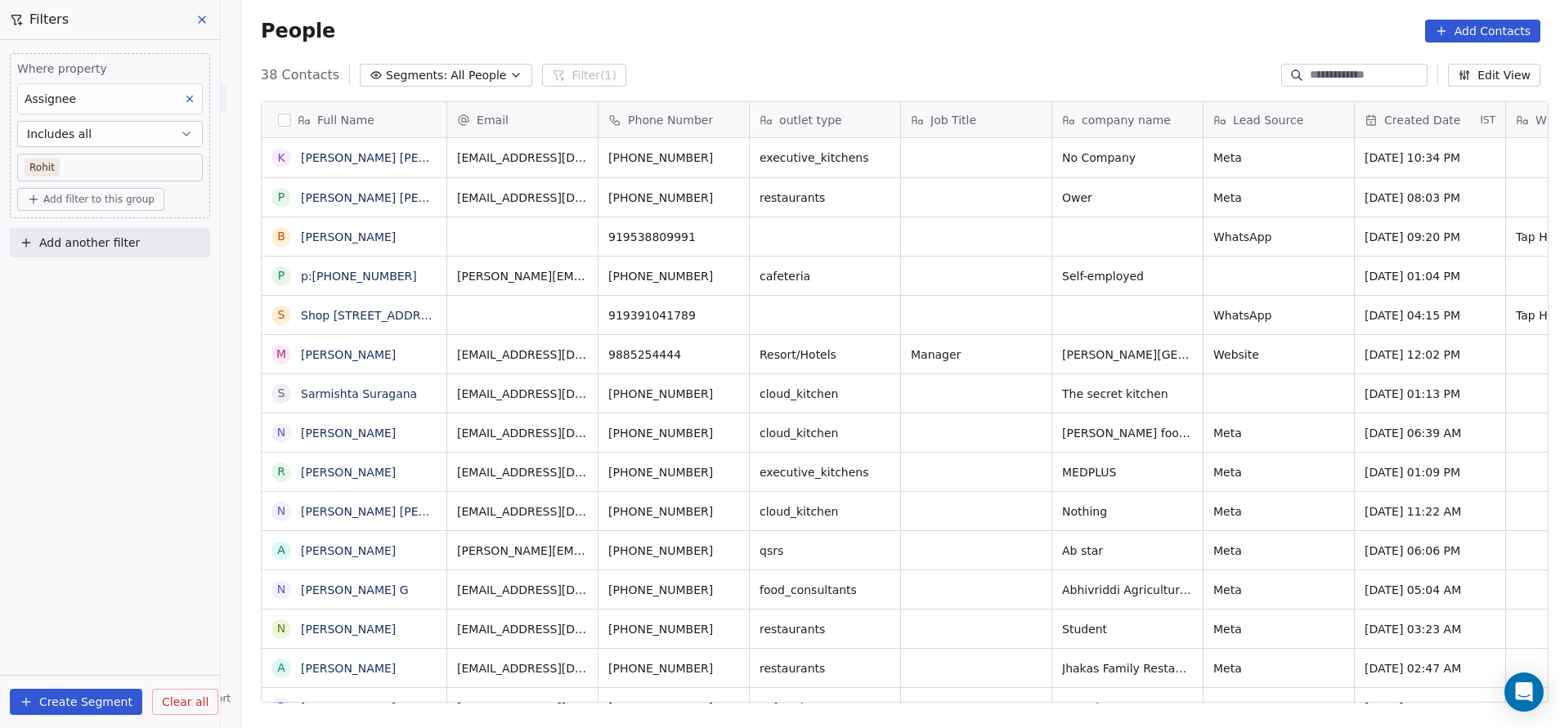 The width and height of the screenshot is (1560, 728). What do you see at coordinates (825, 119) in the screenshot?
I see `div: outlet type` at bounding box center [825, 119].